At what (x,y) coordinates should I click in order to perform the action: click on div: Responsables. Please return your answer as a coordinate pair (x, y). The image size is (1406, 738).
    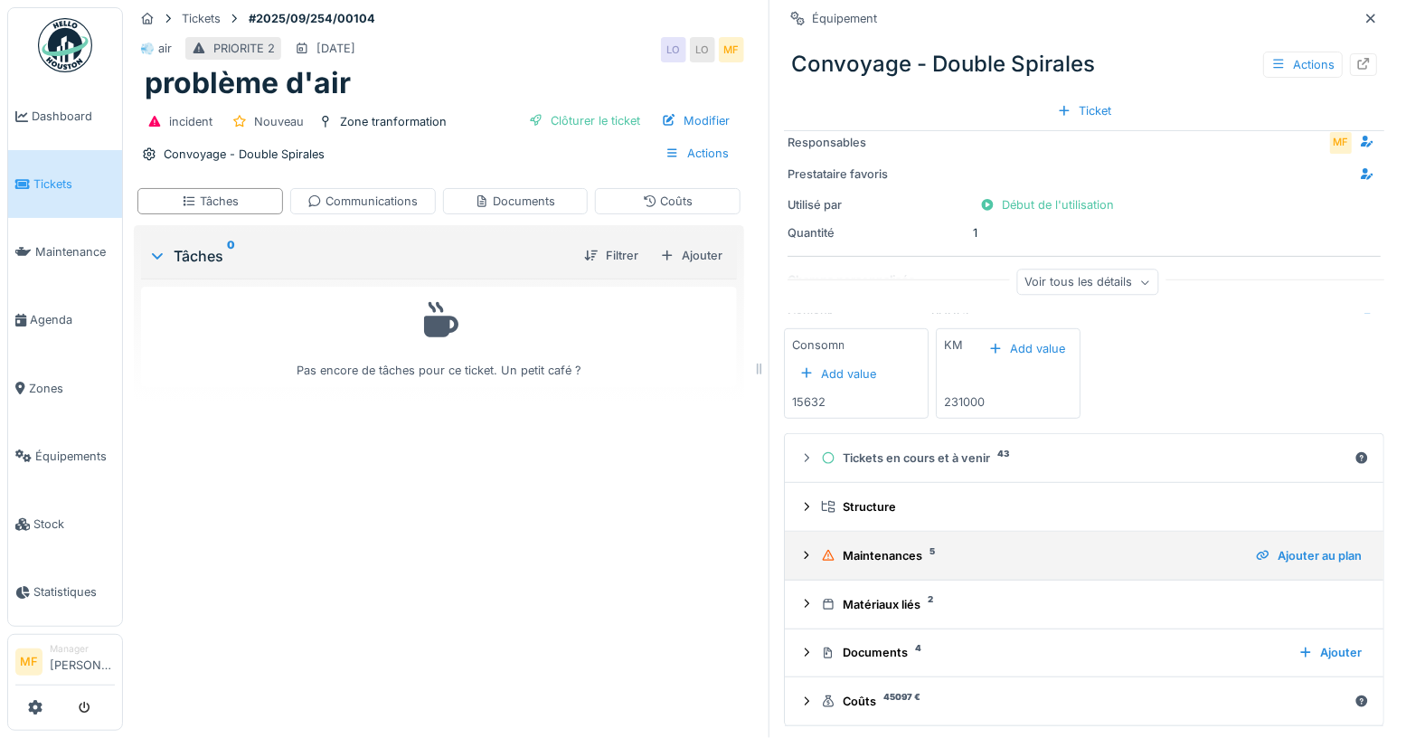
    Looking at the image, I should click on (855, 142).